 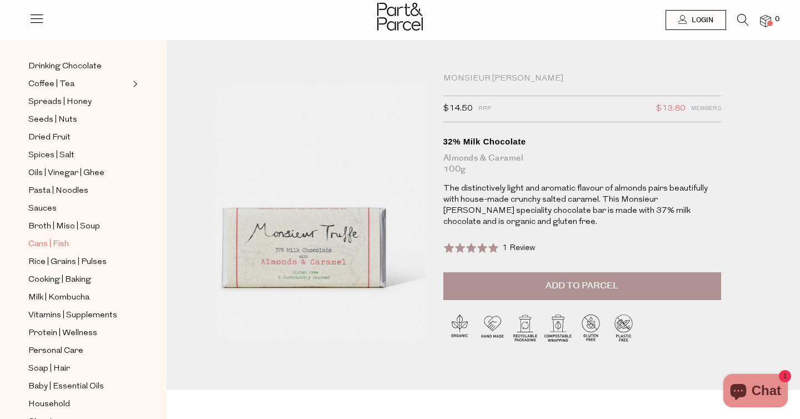 What do you see at coordinates (79, 386) in the screenshot?
I see `a: Baby | Essential Oils` at bounding box center [79, 386].